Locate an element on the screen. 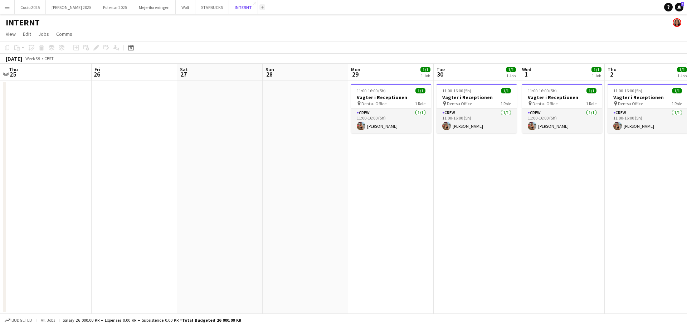 The width and height of the screenshot is (687, 326). button: Cocio 2025 is located at coordinates (30, 7).